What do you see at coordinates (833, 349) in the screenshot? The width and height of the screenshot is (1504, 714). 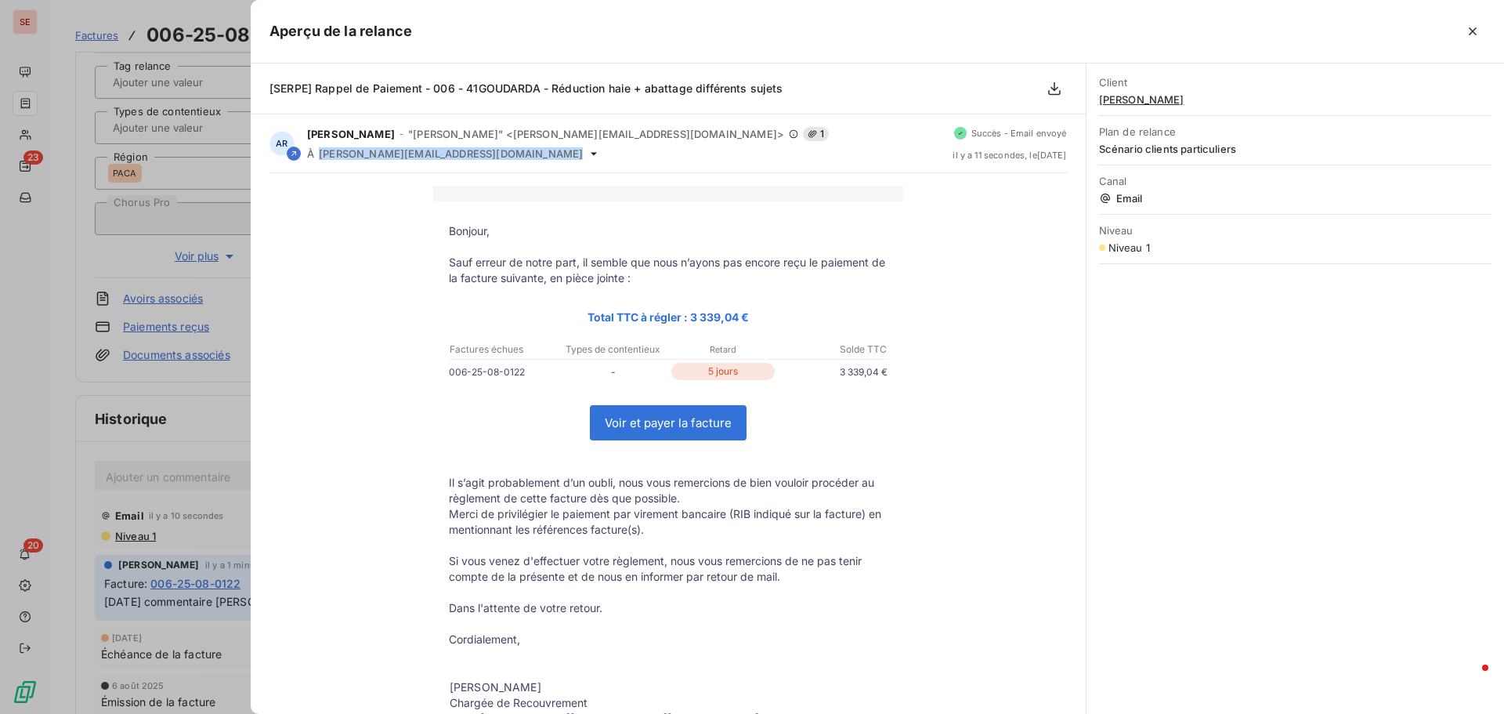 I see `p: Solde TTC` at bounding box center [833, 349].